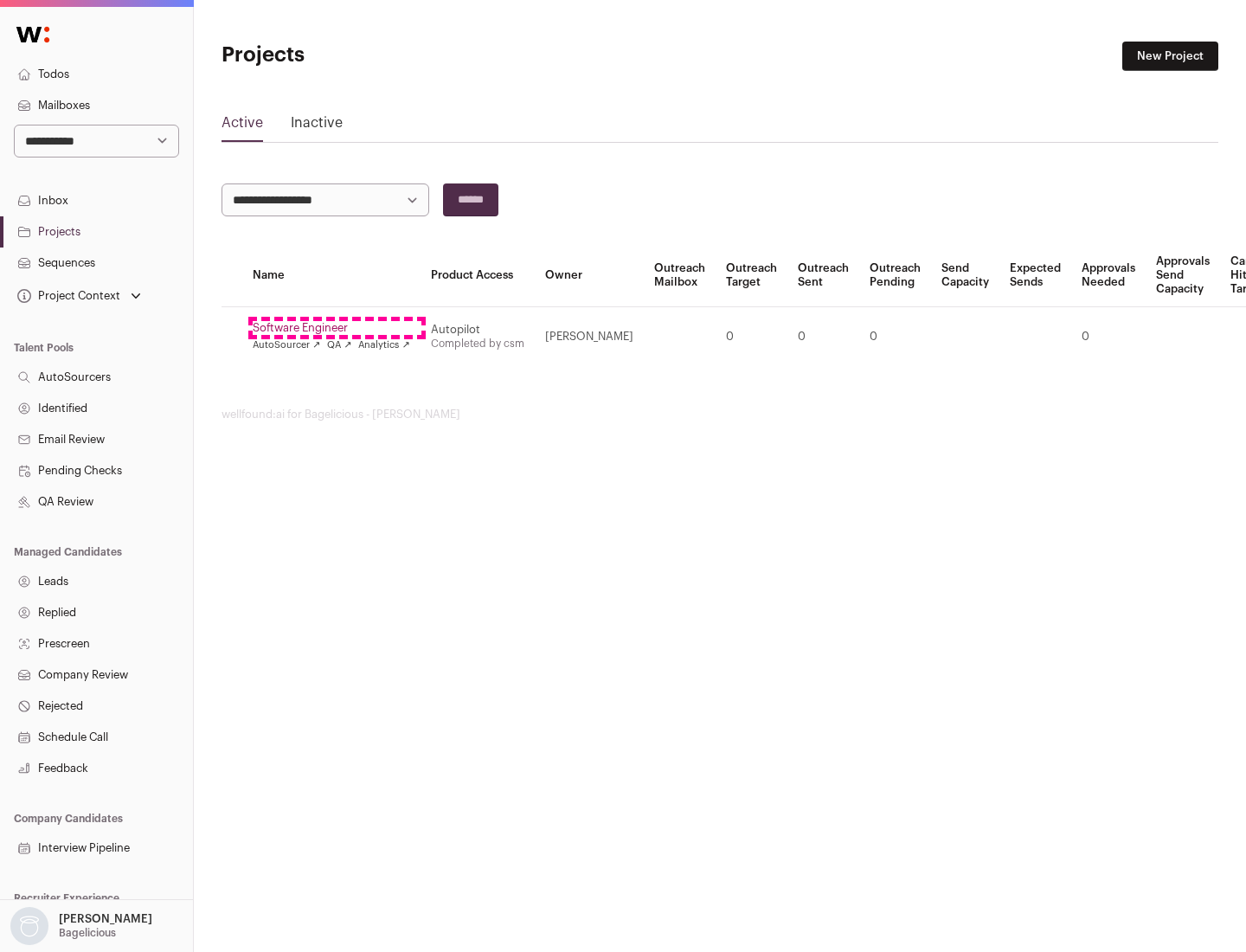  Describe the element at coordinates (1108, 275) in the screenshot. I see `th: Approvals Needed` at that location.